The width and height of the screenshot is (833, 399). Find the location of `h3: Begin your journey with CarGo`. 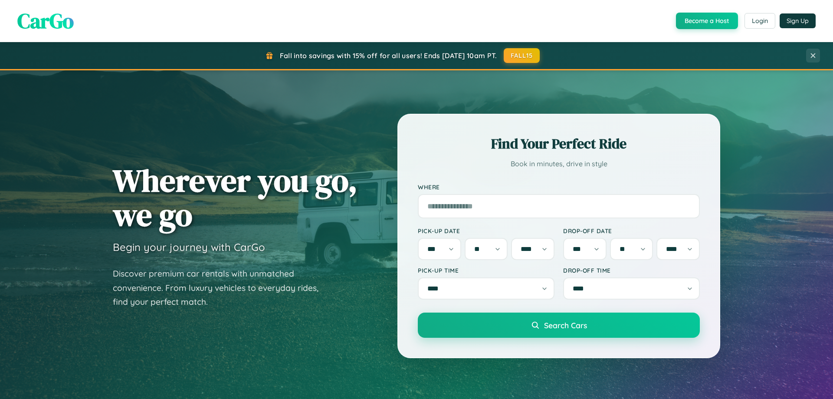

h3: Begin your journey with CarGo is located at coordinates (189, 247).